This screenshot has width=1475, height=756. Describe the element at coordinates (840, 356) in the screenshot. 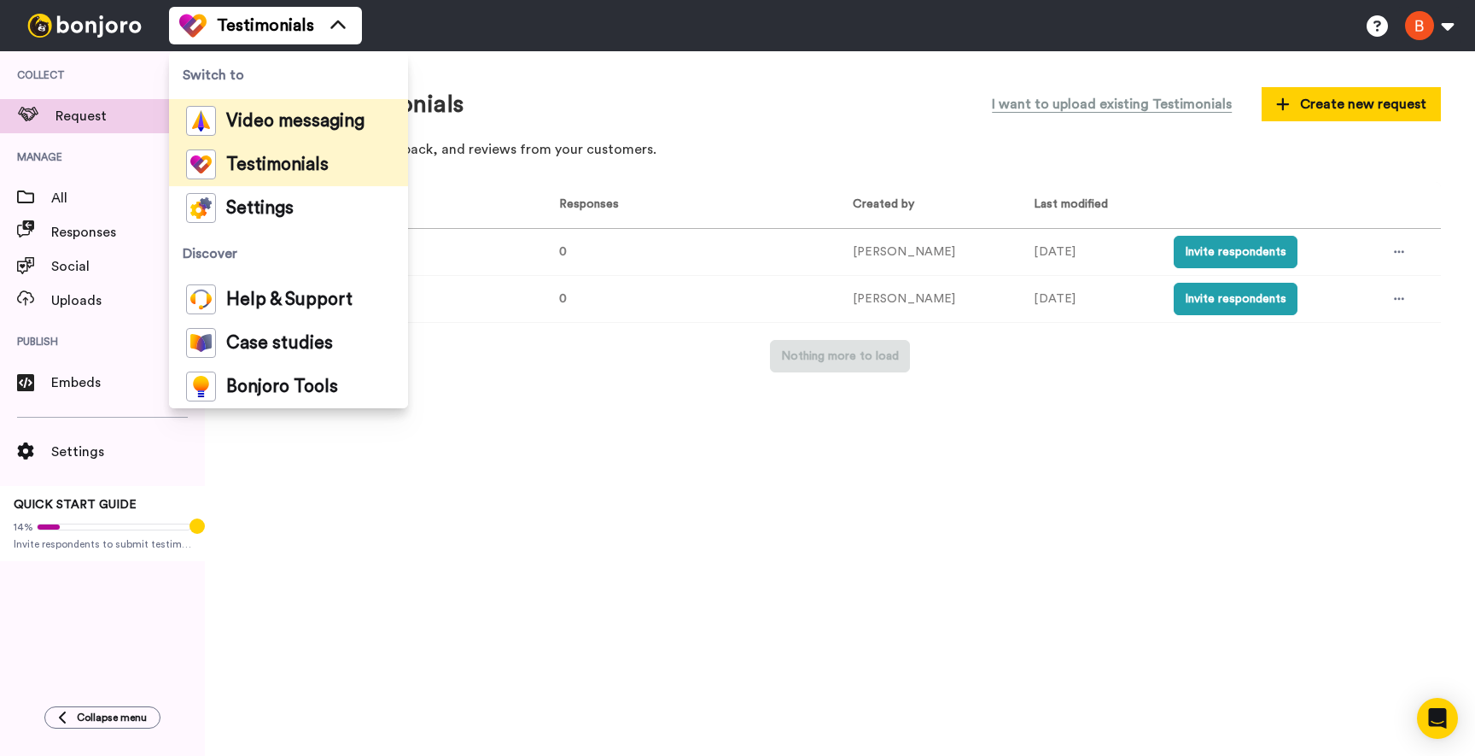

I see `button: Nothing more to load` at that location.